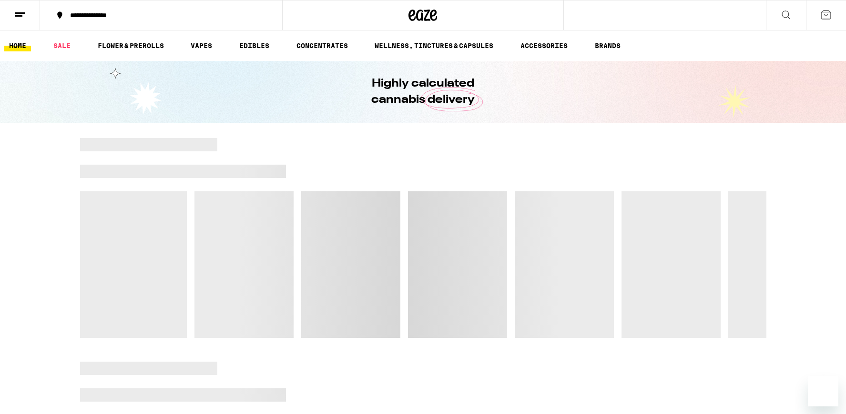  I want to click on a: FLOWER & PREROLLS, so click(131, 46).